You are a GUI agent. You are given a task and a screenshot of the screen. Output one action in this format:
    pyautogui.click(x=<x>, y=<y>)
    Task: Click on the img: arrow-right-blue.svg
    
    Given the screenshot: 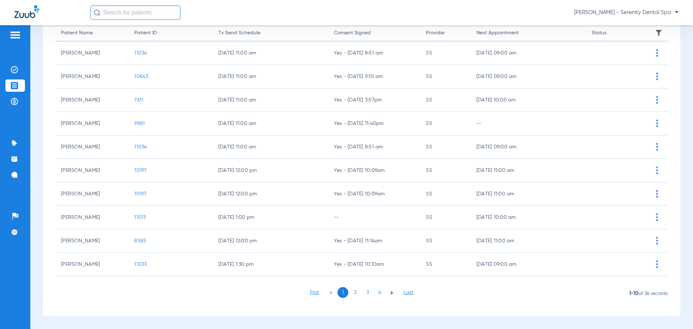 What is the action you would take?
    pyautogui.click(x=392, y=293)
    